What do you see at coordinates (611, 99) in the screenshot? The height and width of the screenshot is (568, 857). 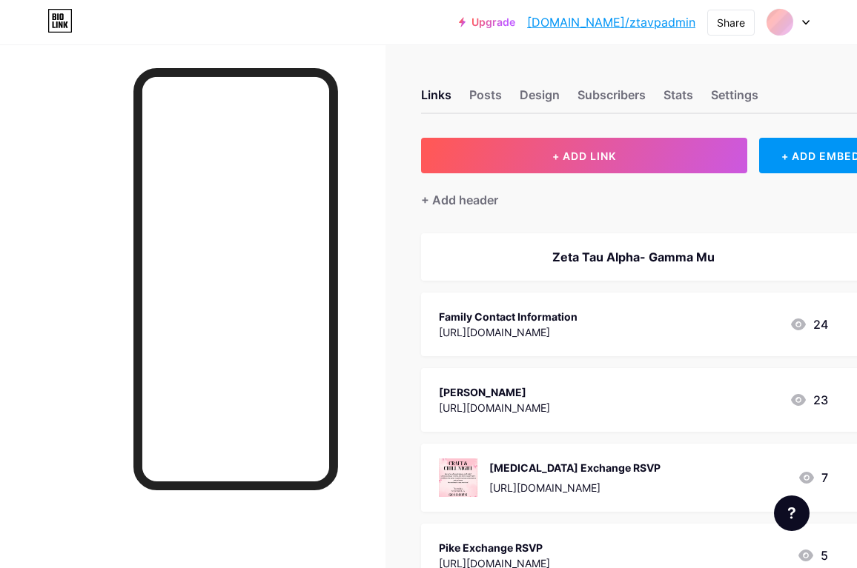 I see `div: Subscribers` at bounding box center [611, 99].